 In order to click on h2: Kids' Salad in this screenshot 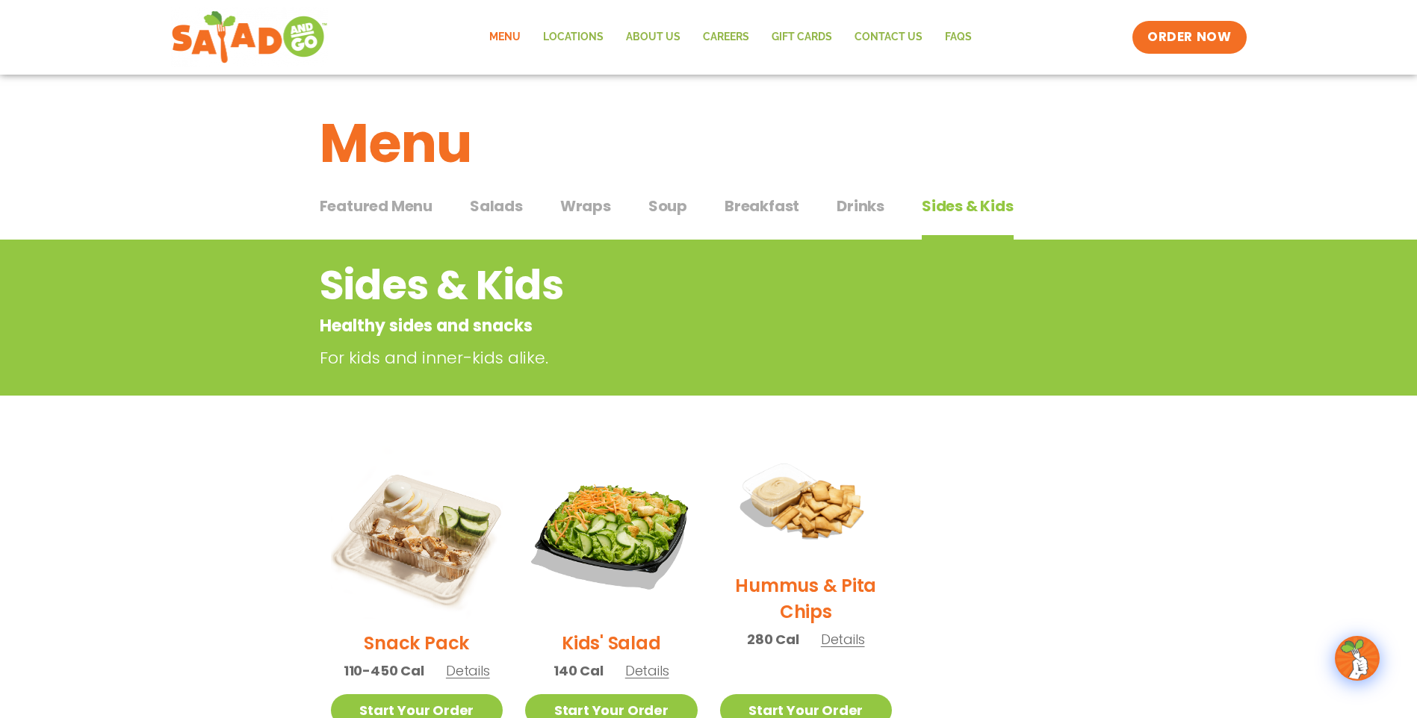, I will do `click(611, 643)`.